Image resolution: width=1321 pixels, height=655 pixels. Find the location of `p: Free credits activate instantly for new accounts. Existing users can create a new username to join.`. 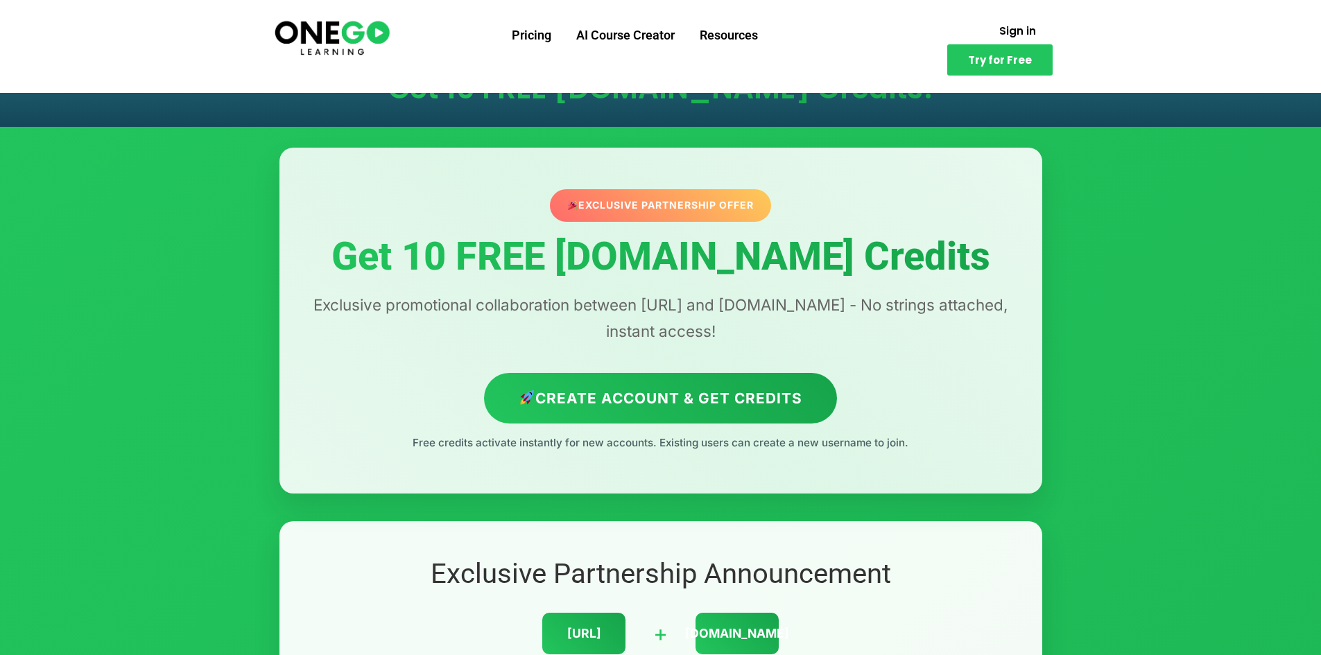

p: Free credits activate instantly for new accounts. Existing users can create a new username to join. is located at coordinates (661, 443).